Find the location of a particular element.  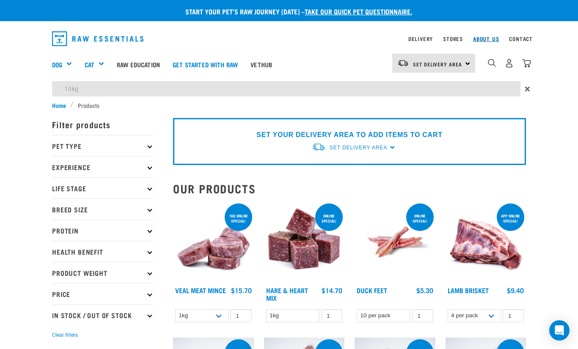

a: About Us is located at coordinates (486, 38).